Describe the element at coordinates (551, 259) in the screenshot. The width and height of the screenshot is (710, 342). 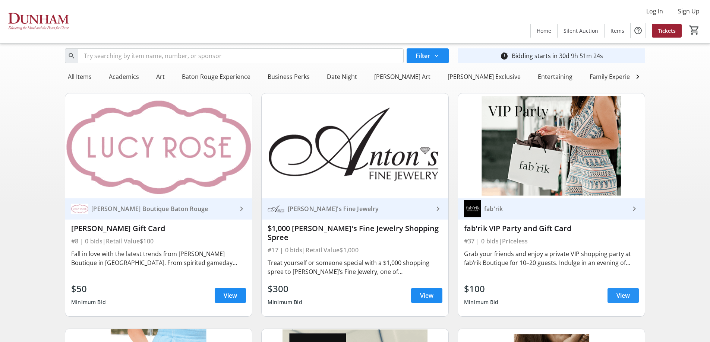
I see `div: Grab your friends and enjoy a private VIP shopping party at fab’rik Boutique for 10–20 guests. In...` at that location.